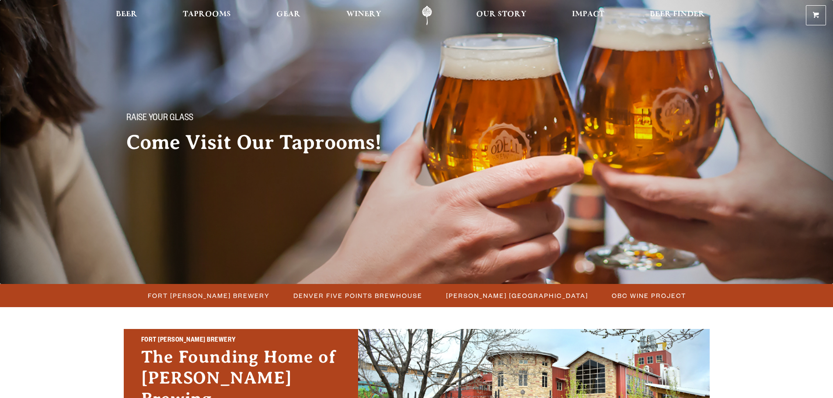 The image size is (833, 398). What do you see at coordinates (588, 15) in the screenshot?
I see `a: Impact` at bounding box center [588, 15].